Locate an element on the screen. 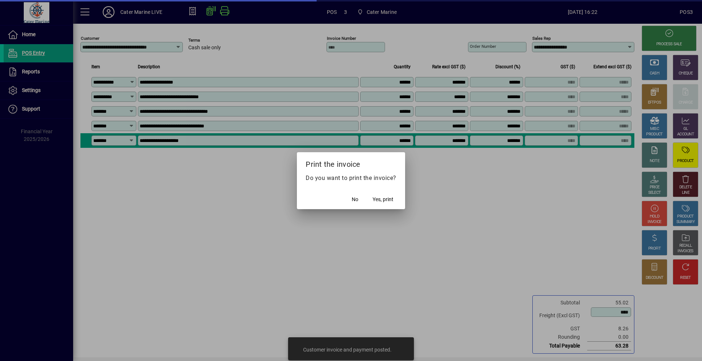  button: No is located at coordinates (355, 200).